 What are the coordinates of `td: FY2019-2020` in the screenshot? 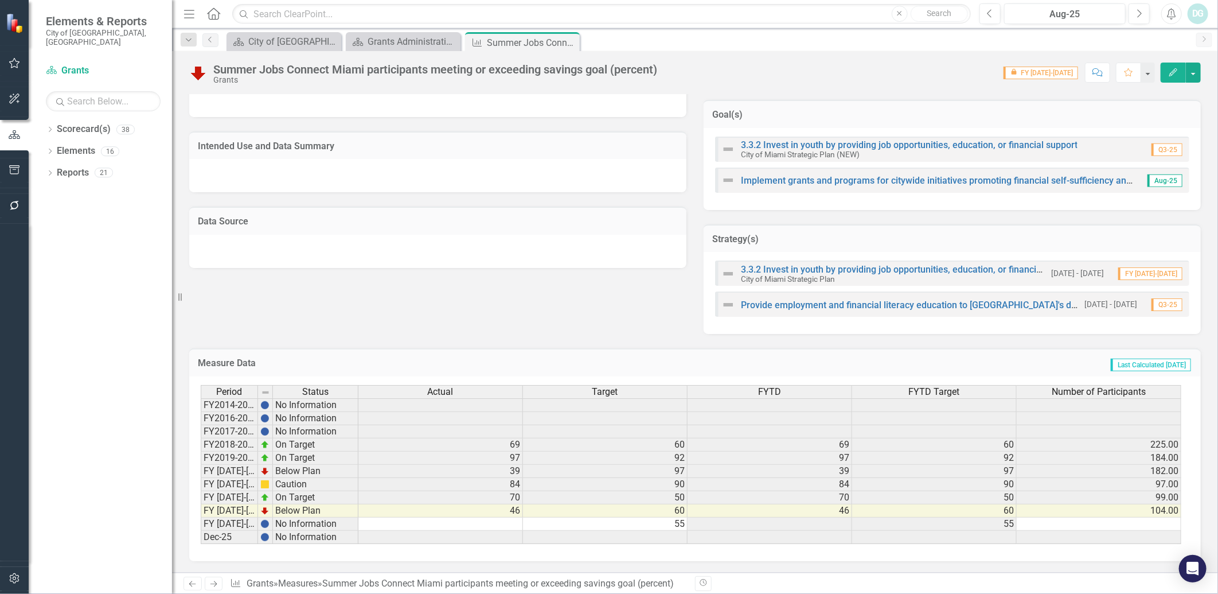 It's located at (229, 458).